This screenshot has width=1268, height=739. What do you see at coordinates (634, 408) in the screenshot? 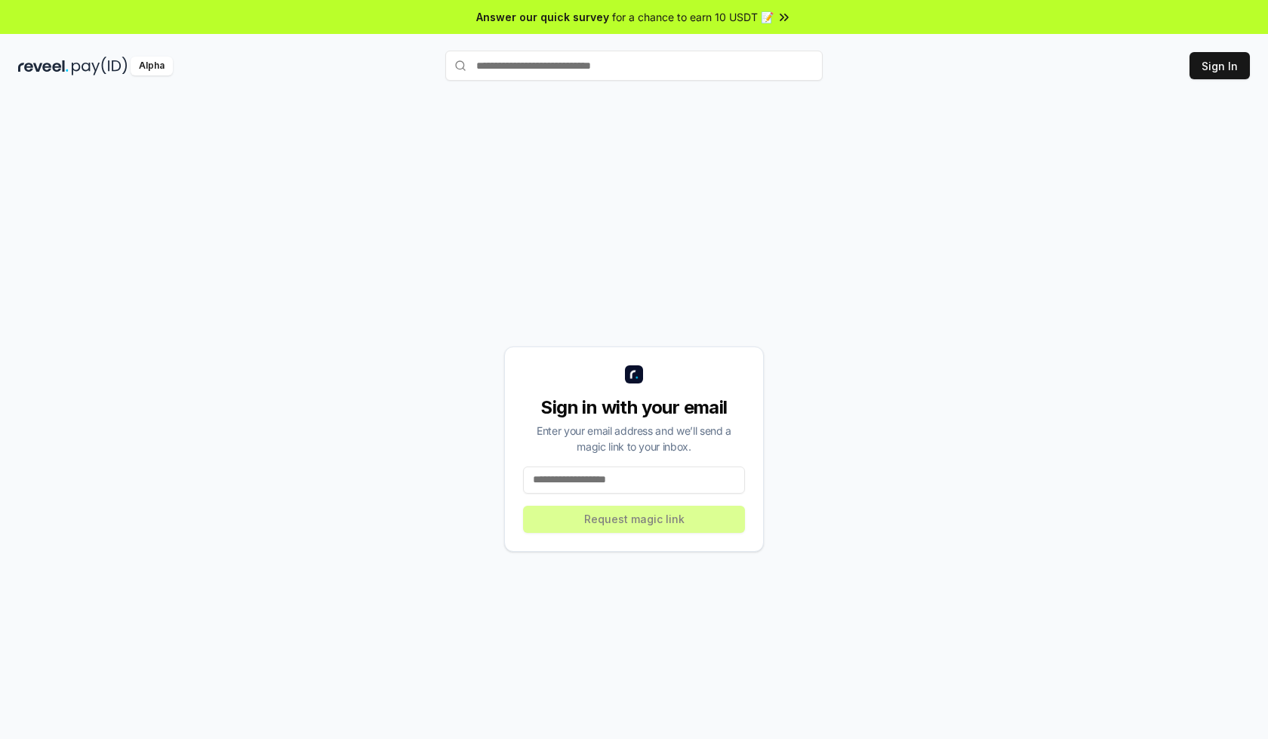
I see `div: Sign in with your email` at bounding box center [634, 408].